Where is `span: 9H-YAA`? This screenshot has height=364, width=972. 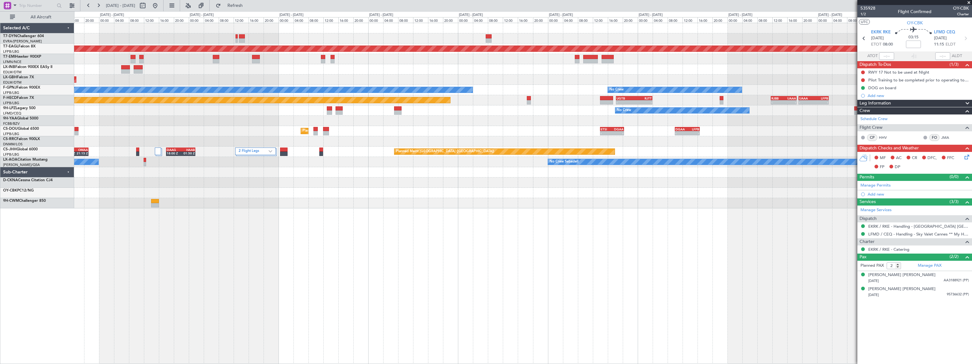 span: 9H-YAA is located at coordinates (10, 118).